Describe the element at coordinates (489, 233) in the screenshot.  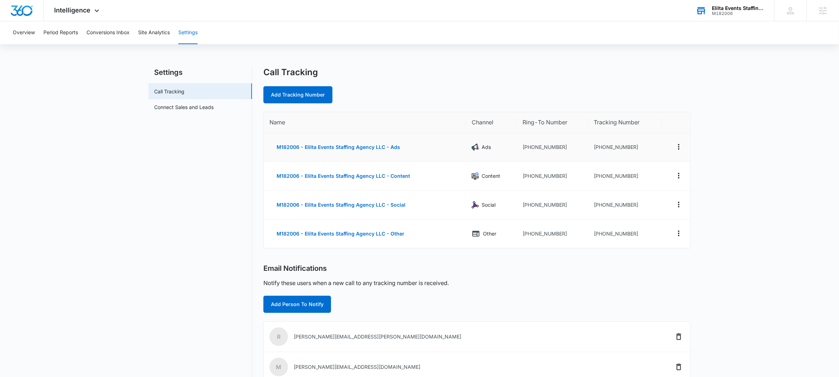
I see `p: Other` at that location.